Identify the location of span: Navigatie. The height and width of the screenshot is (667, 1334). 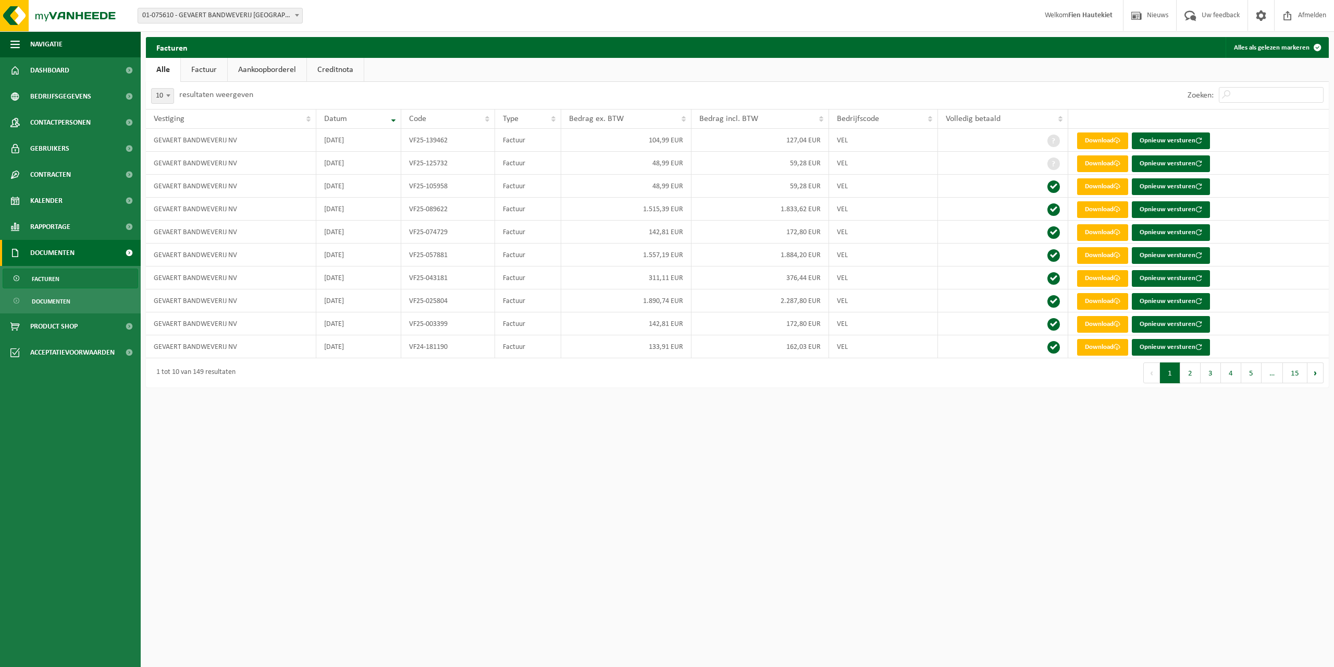
(46, 44).